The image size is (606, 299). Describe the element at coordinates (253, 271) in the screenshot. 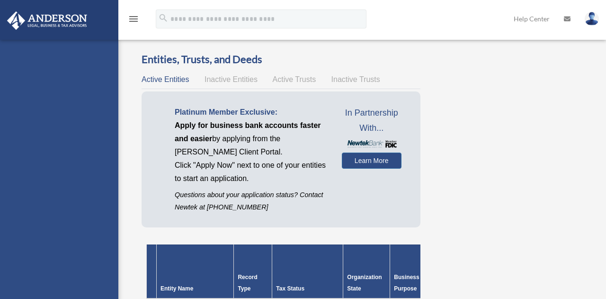

I see `th: Record Type` at that location.